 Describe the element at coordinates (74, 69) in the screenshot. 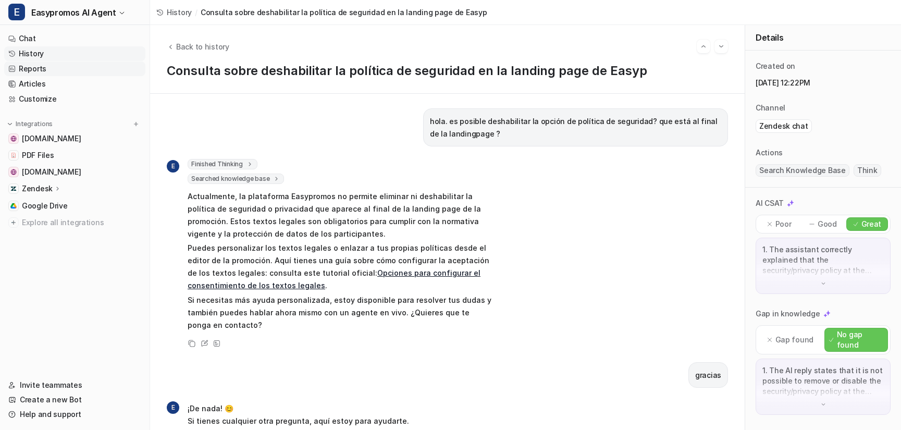

I see `a: Reports` at that location.